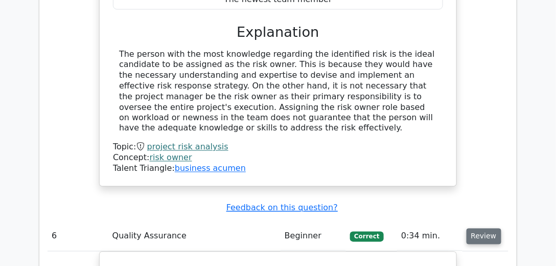 The width and height of the screenshot is (556, 266). Describe the element at coordinates (278, 32) in the screenshot. I see `h3: Explanation` at that location.